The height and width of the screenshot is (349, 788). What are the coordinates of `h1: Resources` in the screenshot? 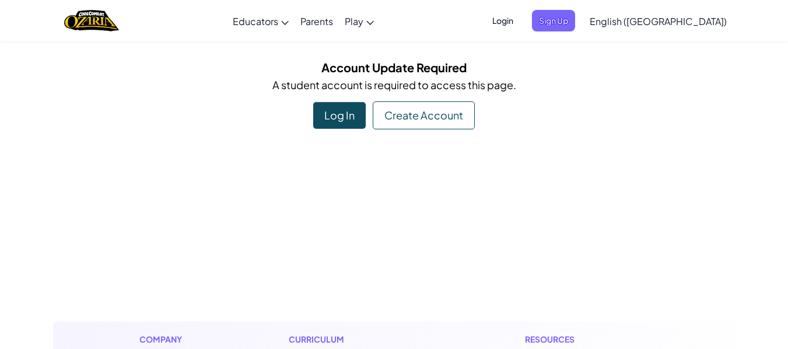 It's located at (587, 339).